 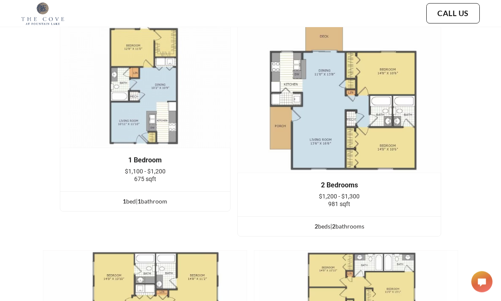 What do you see at coordinates (339, 205) in the screenshot?
I see `span: 981 sqft` at bounding box center [339, 205].